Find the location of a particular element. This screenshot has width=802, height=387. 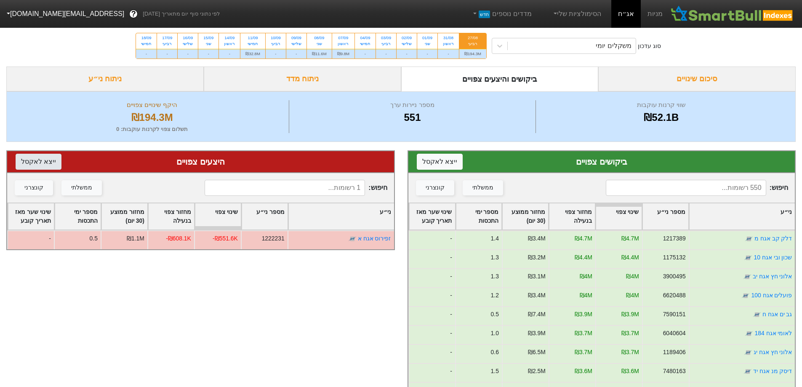

div: סוג עדכון is located at coordinates (649, 46).